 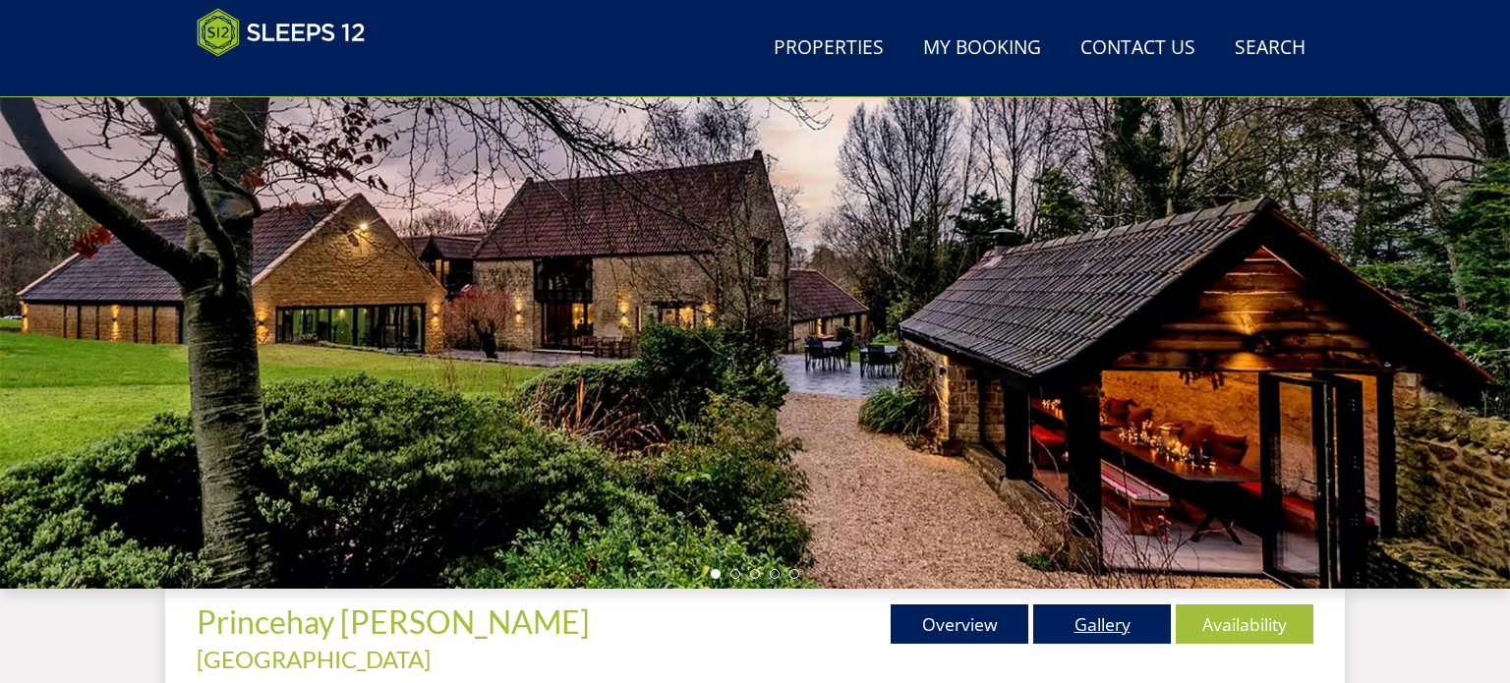 I want to click on a: My Booking, so click(x=982, y=48).